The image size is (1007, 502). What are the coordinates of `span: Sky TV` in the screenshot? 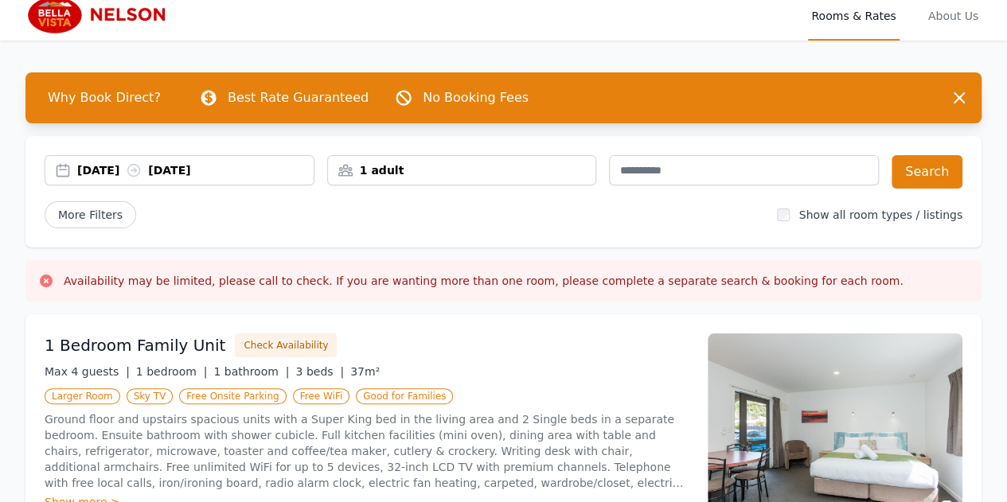 It's located at (150, 397).